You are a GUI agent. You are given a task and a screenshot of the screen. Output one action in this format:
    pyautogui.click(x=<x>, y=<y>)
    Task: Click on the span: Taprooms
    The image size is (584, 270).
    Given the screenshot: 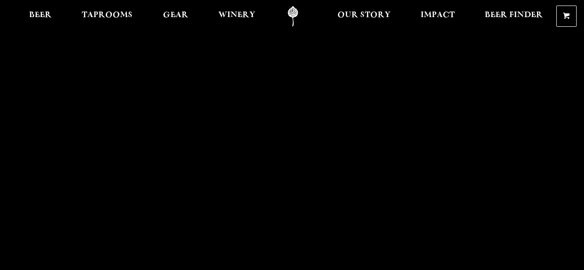 What is the action you would take?
    pyautogui.click(x=107, y=15)
    